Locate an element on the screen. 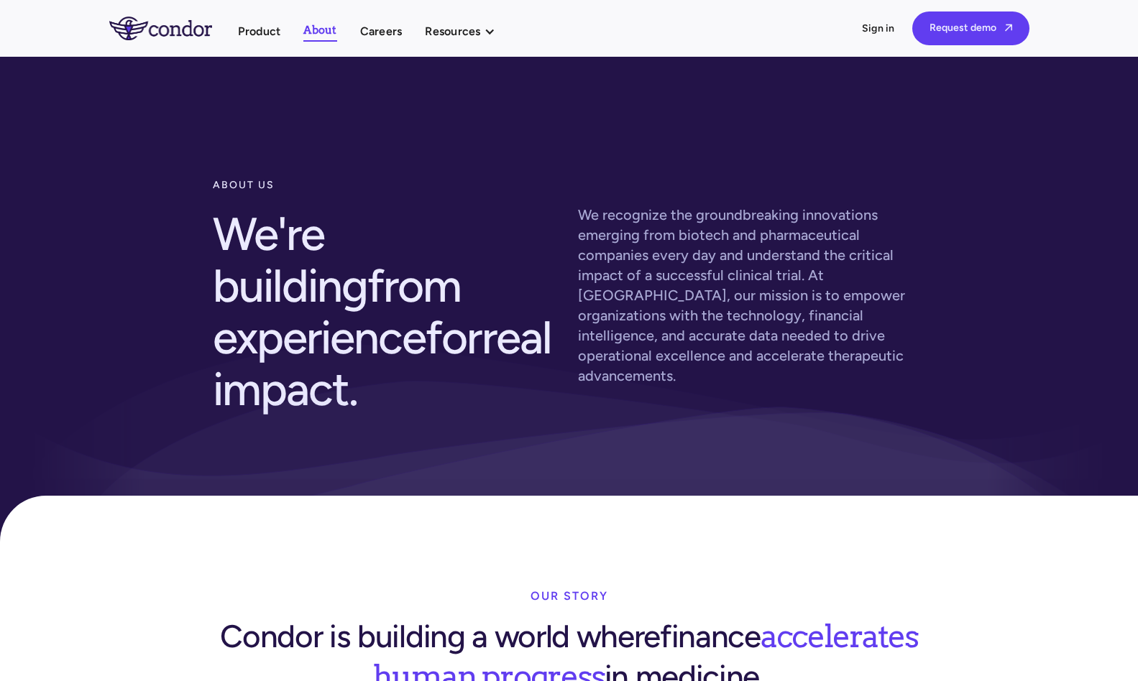  span: from experience is located at coordinates (337, 311).